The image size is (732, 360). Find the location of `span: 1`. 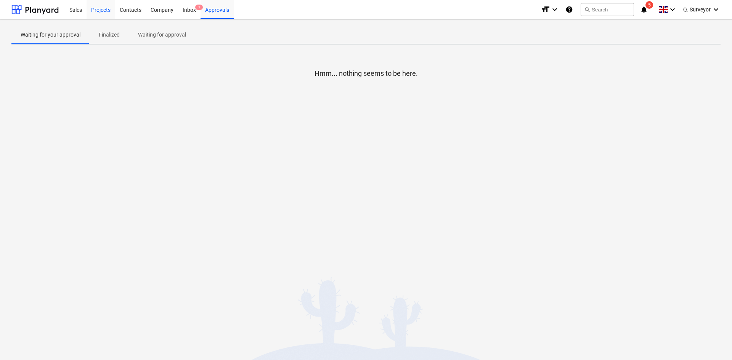

span: 1 is located at coordinates (199, 7).